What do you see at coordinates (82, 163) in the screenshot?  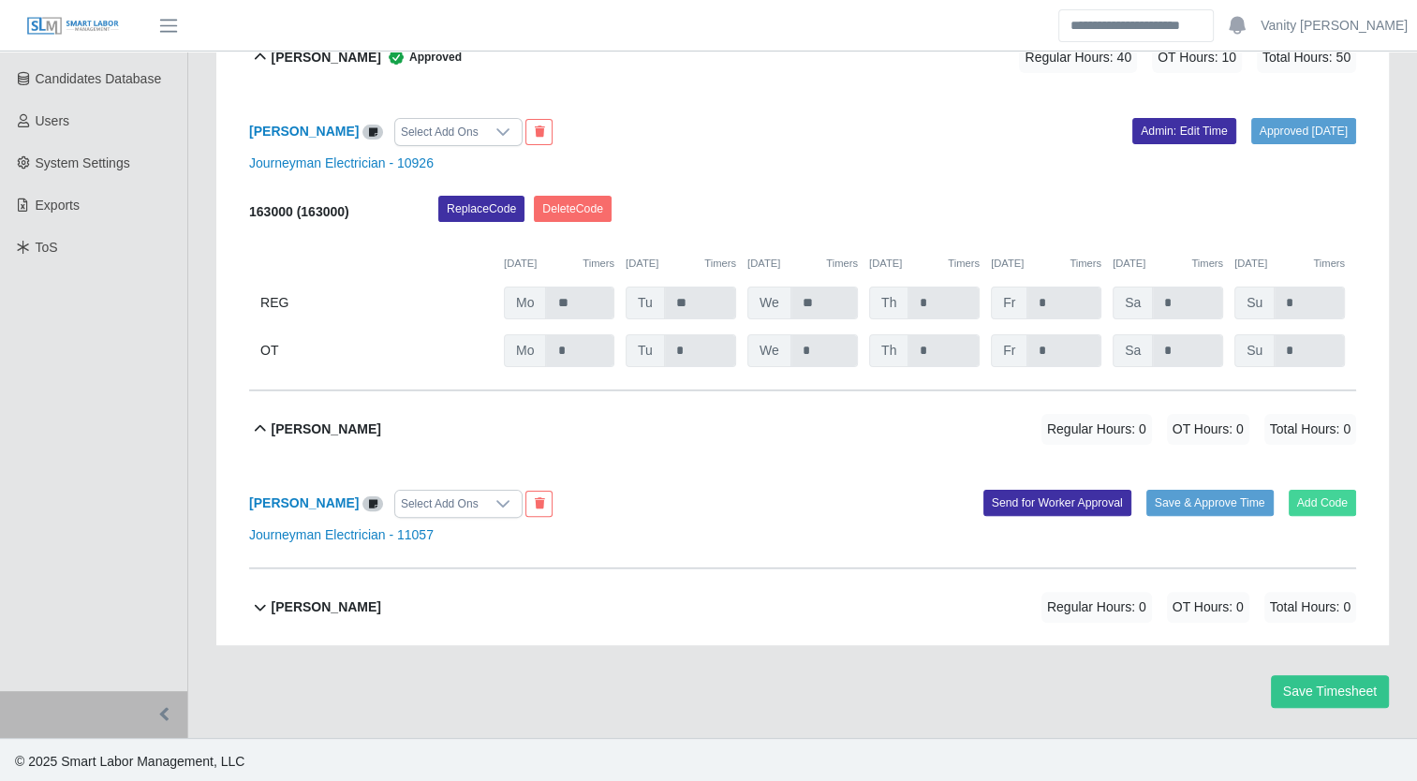 I see `span: System Settings` at bounding box center [82, 163].